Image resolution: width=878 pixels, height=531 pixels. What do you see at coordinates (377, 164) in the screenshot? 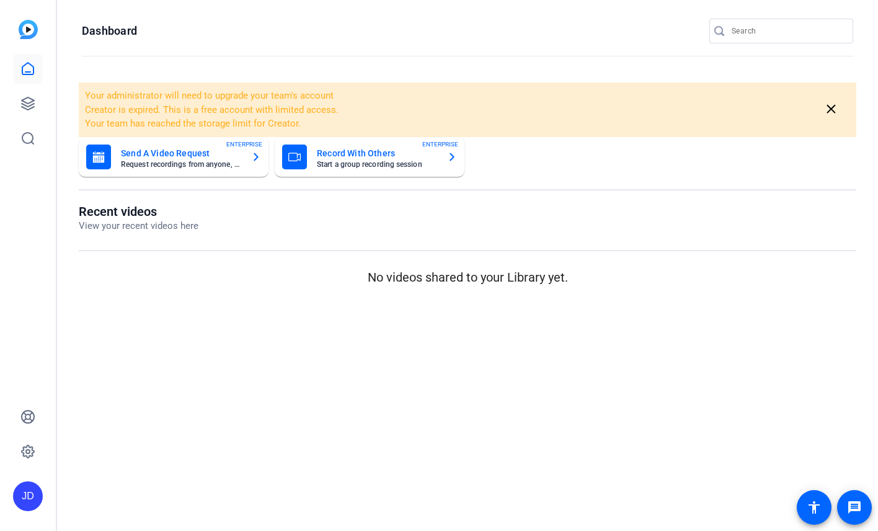
I see `mat-card-subtitle: Start a group recording session` at bounding box center [377, 164].